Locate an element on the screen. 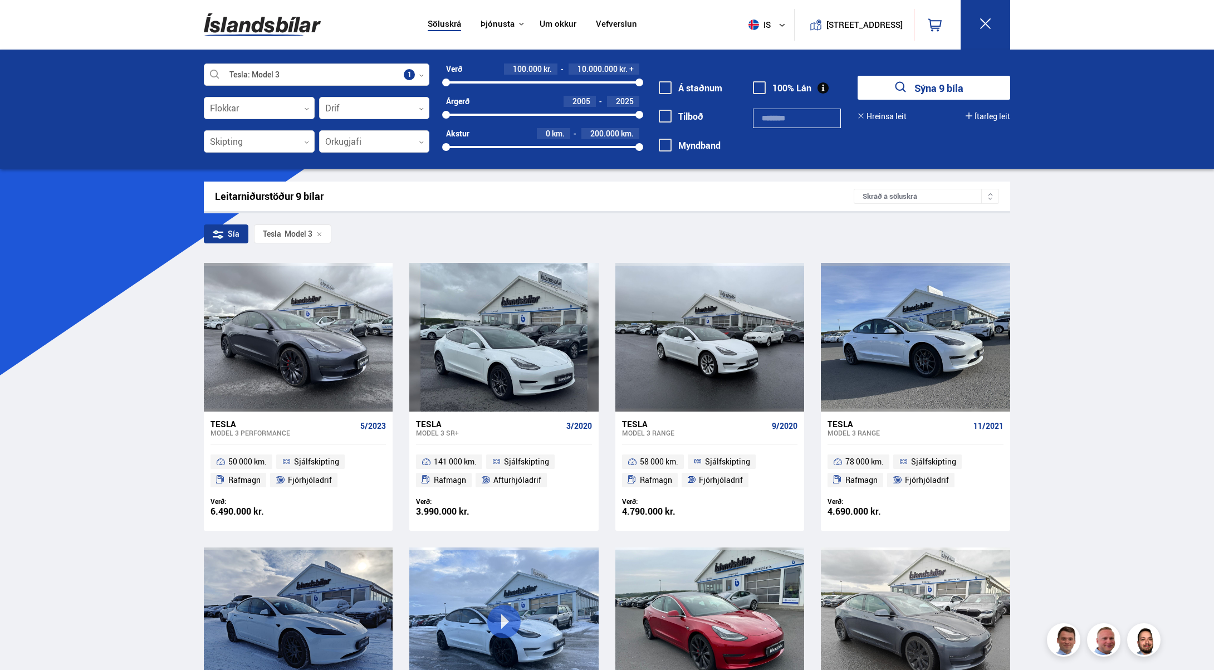  button: Open LiveChat chat widget is located at coordinates (26, 21).